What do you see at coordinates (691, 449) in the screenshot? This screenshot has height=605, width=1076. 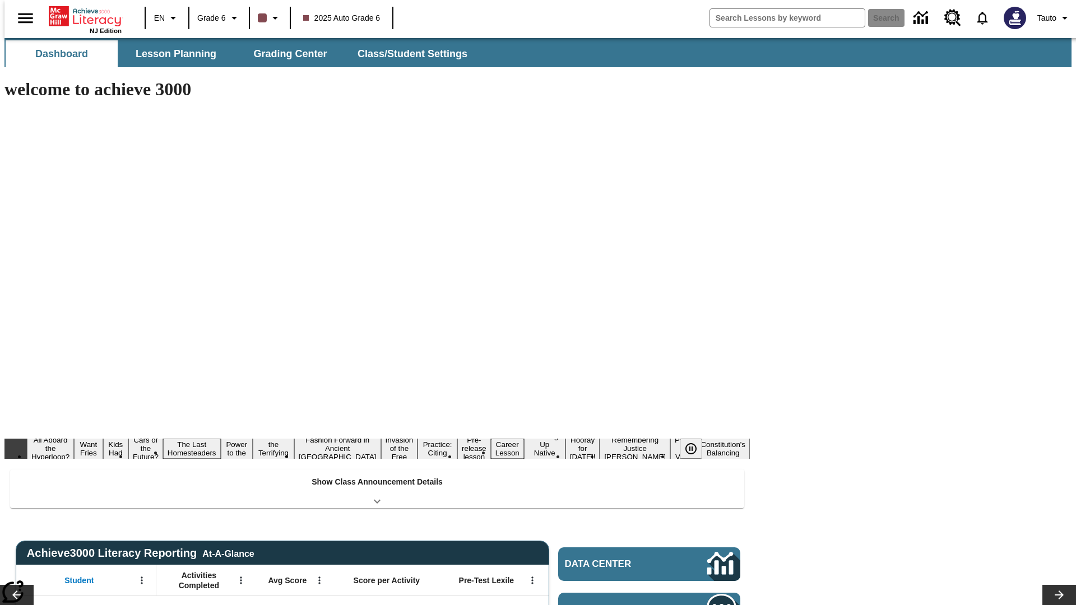 I see `button: Pause` at bounding box center [691, 449].